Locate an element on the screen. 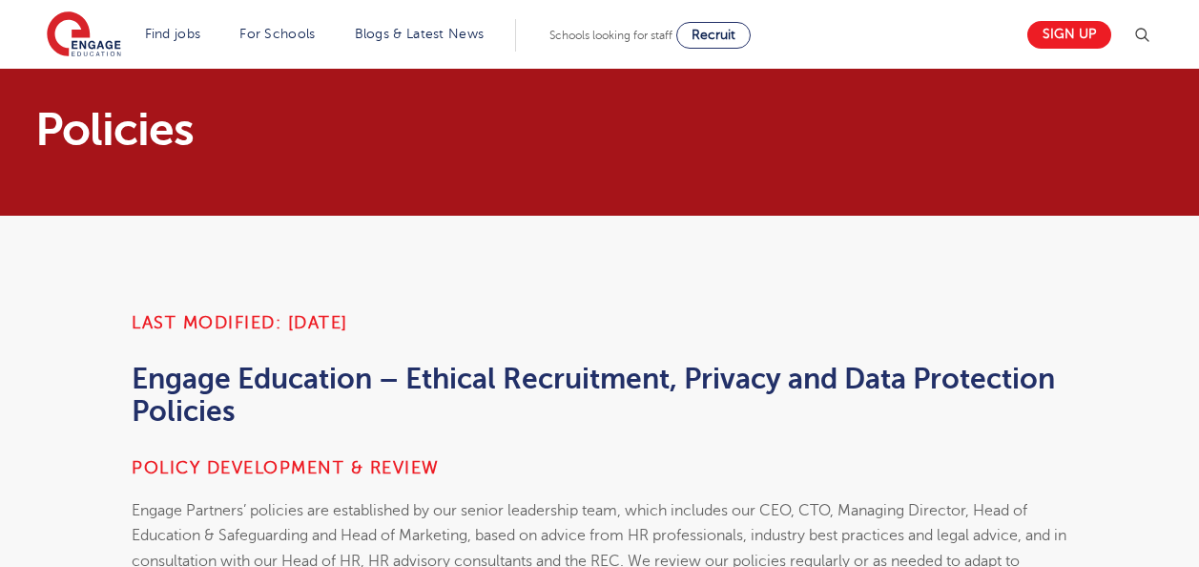  h1: Policies is located at coordinates (407, 130).